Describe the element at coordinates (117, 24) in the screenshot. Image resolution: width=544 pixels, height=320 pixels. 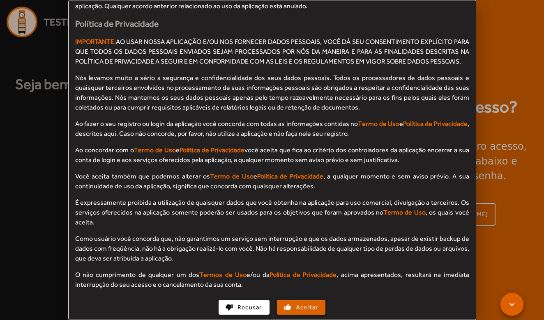
I see `strong: Política de Privacidade` at that location.